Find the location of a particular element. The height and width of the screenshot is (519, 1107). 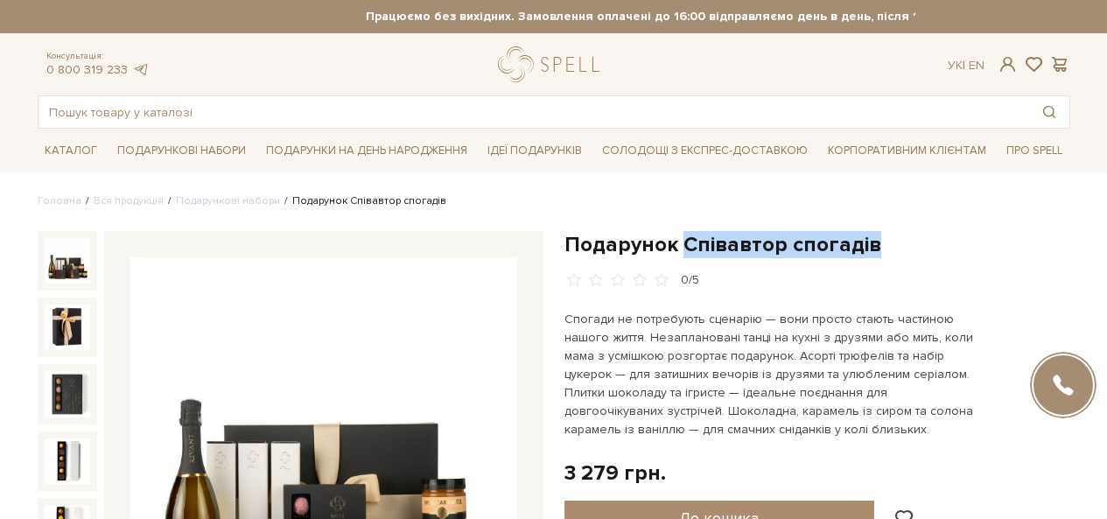

a: Подарункові набори is located at coordinates (228, 200).